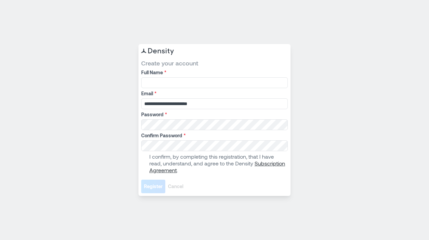  Describe the element at coordinates (175, 187) in the screenshot. I see `button: Cancel` at that location.